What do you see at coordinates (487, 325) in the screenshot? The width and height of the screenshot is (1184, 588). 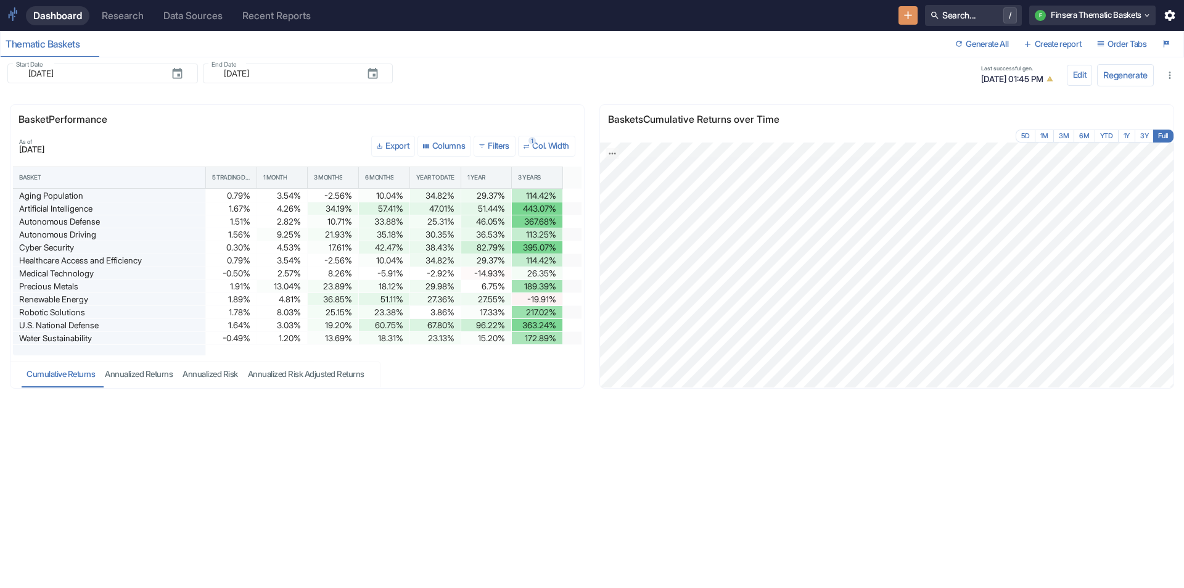 I see `div: 96.22%` at bounding box center [487, 325].